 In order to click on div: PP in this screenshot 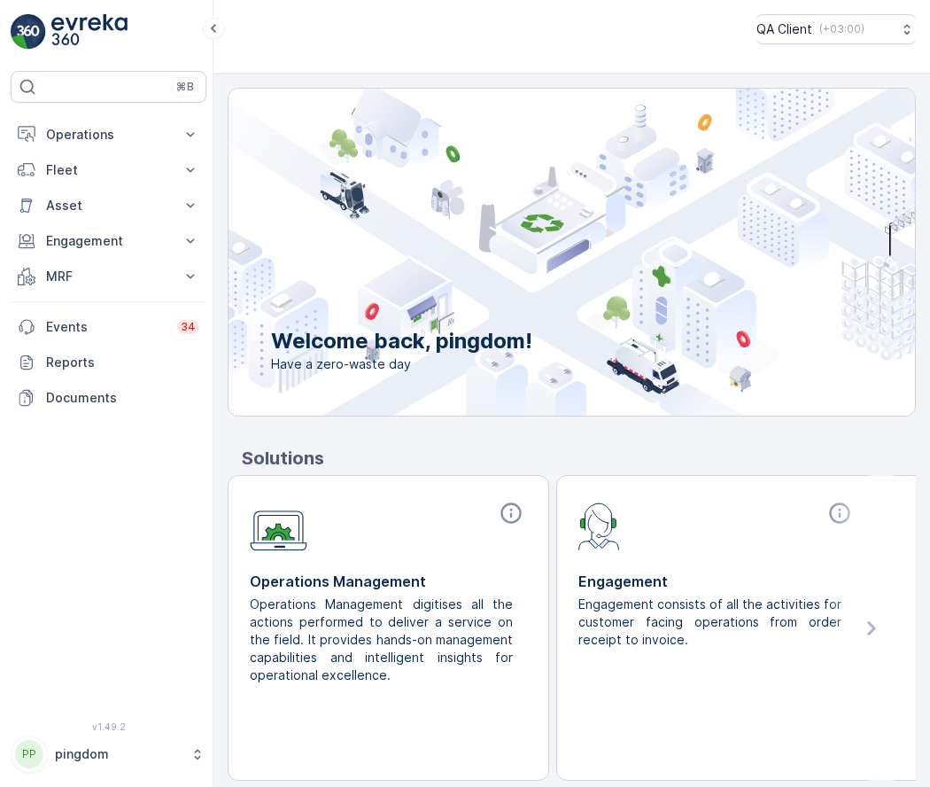, I will do `click(29, 754)`.